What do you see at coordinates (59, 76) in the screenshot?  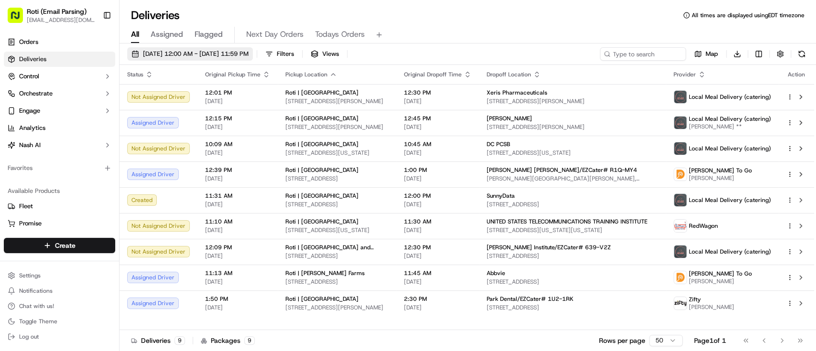 I see `button: Control` at bounding box center [59, 76].